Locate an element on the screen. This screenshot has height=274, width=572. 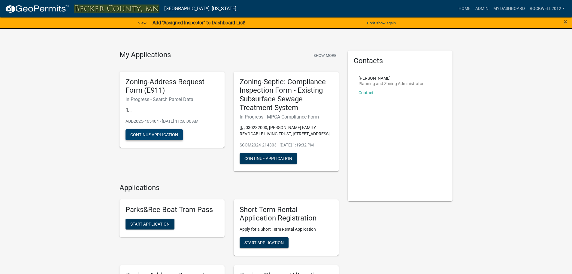
button: Close is located at coordinates (566, 22).